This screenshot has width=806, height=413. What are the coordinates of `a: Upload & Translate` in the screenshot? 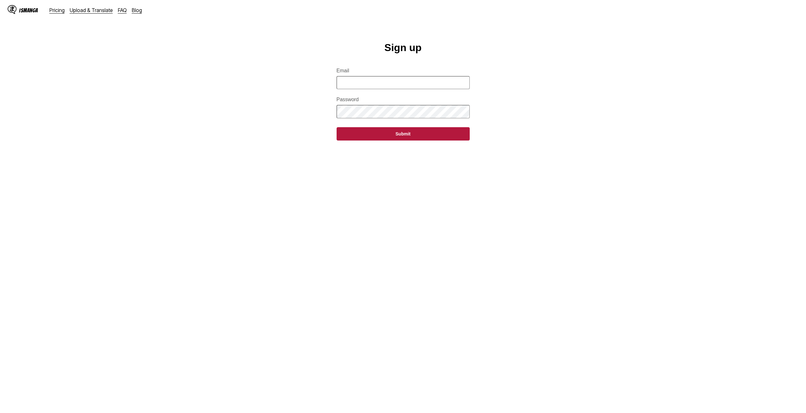 It's located at (91, 10).